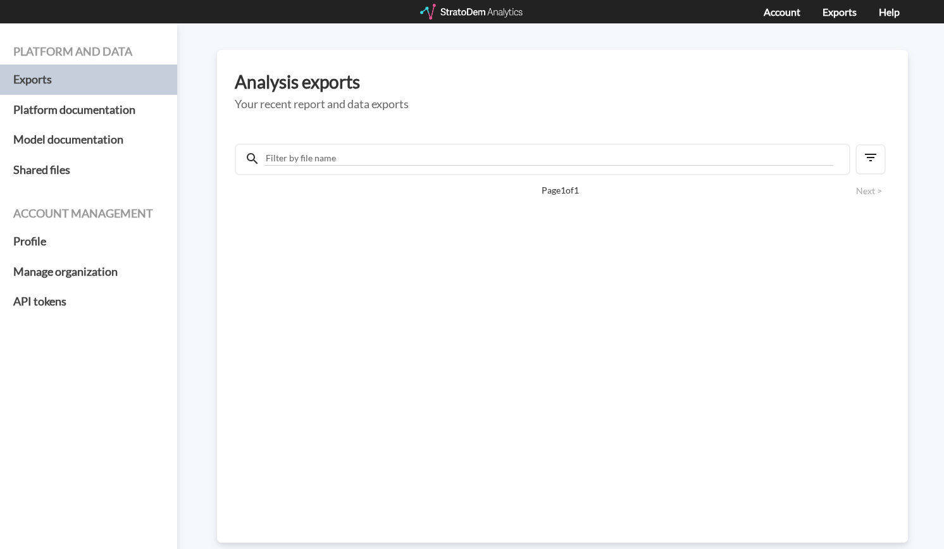  I want to click on a: Manage organization, so click(89, 272).